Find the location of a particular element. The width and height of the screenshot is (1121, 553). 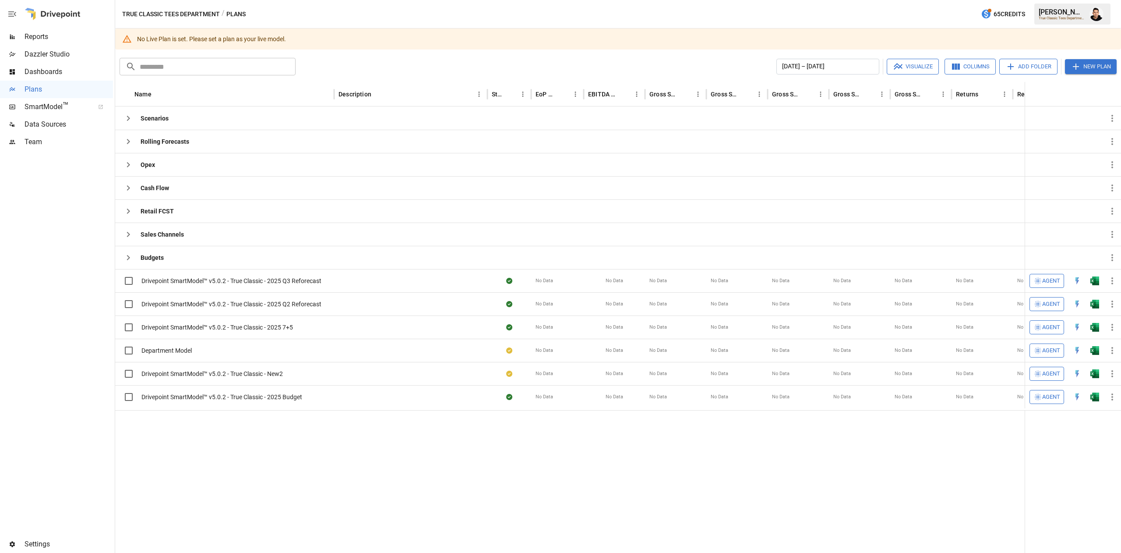

button: Gross Sales: Retail column menu is located at coordinates (943, 94).